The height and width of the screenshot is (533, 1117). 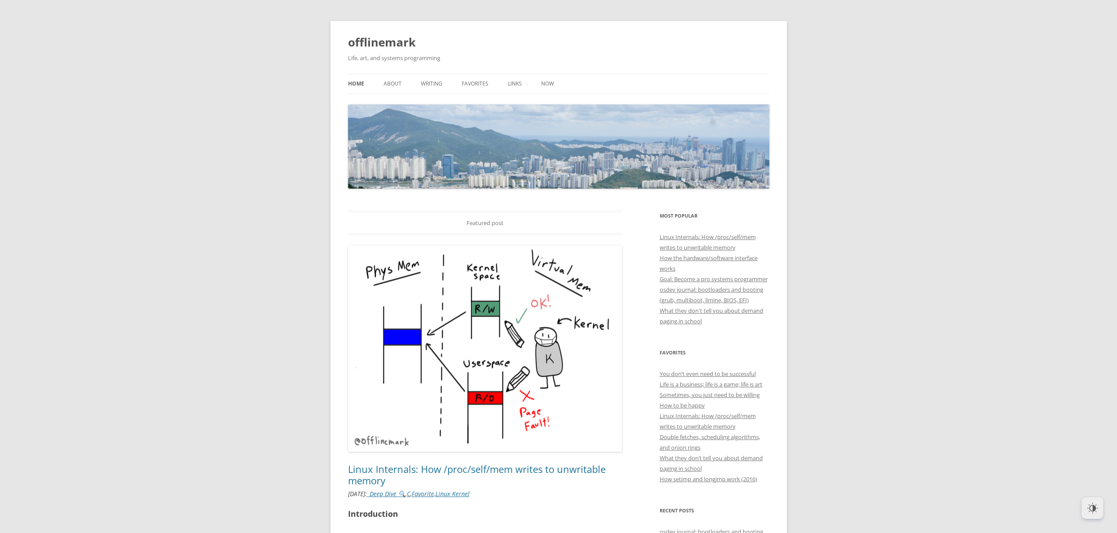 What do you see at coordinates (475, 84) in the screenshot?
I see `a: Favorites` at bounding box center [475, 84].